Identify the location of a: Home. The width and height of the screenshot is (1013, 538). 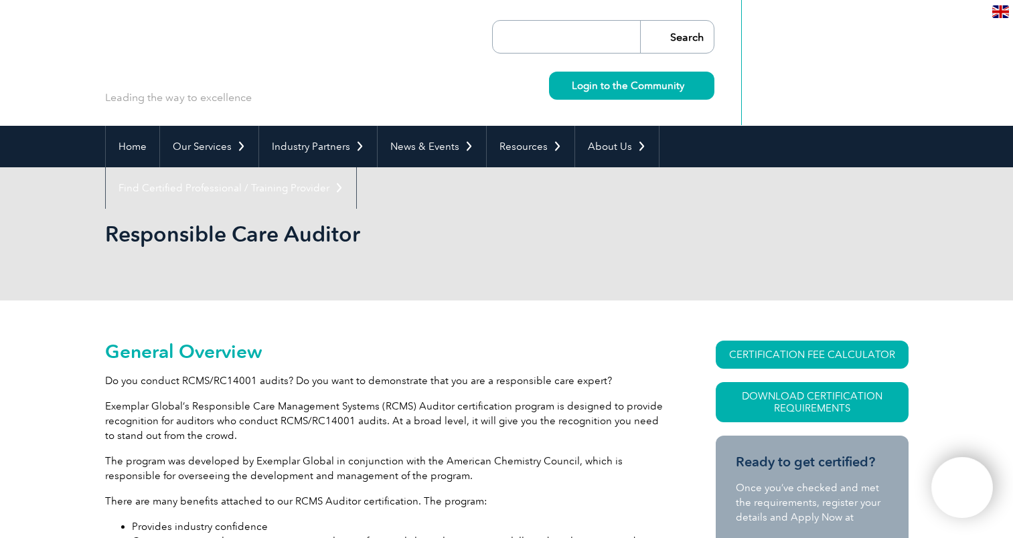
(133, 147).